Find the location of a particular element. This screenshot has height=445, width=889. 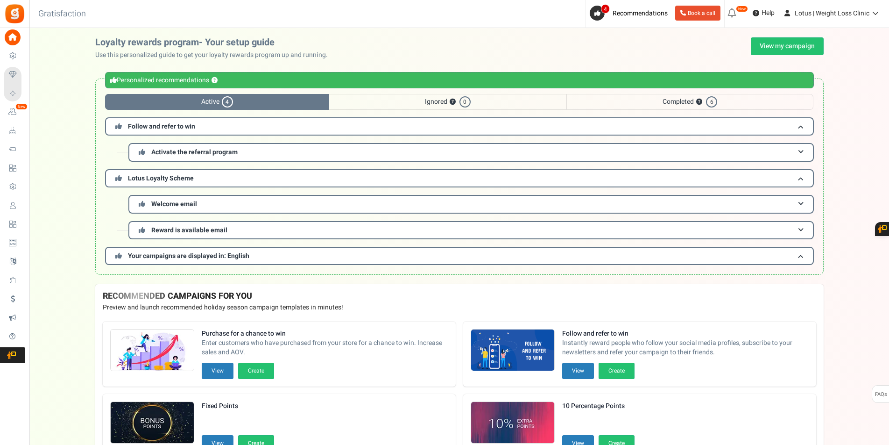

a: New is located at coordinates (14, 112).